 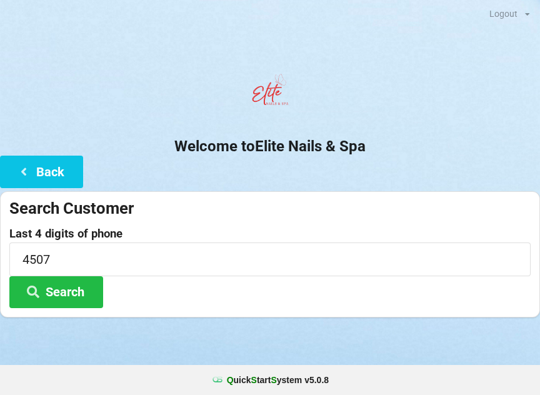 What do you see at coordinates (270, 259) in the screenshot?
I see `input: 0000` at bounding box center [270, 259].